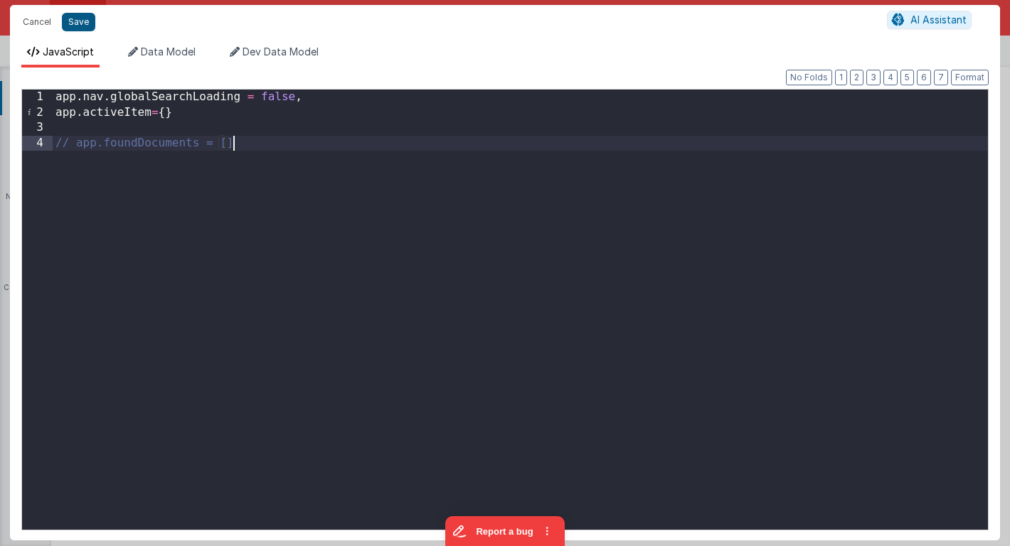  I want to click on button: Format, so click(970, 78).